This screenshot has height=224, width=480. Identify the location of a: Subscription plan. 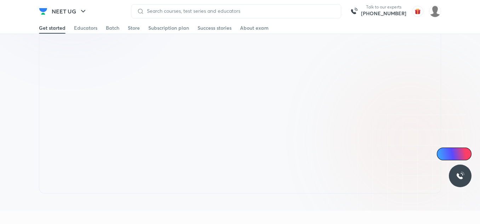
(168, 28).